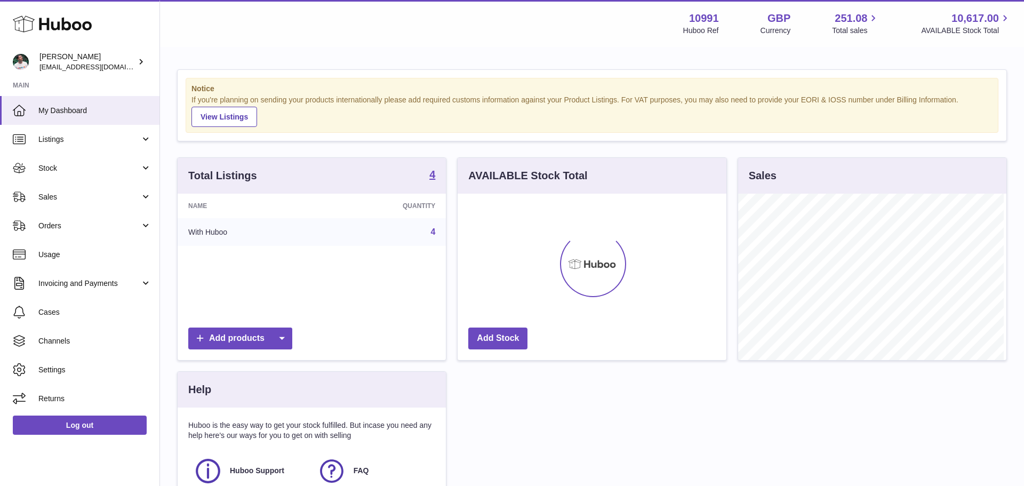  What do you see at coordinates (249, 206) in the screenshot?
I see `th: Name` at bounding box center [249, 206].